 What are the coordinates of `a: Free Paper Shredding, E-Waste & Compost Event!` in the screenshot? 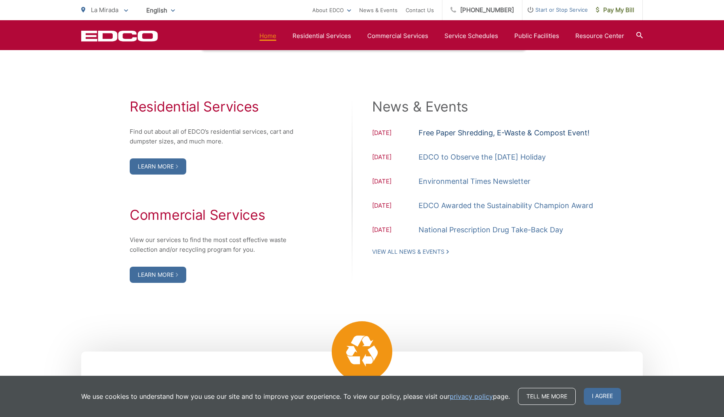 It's located at (504, 133).